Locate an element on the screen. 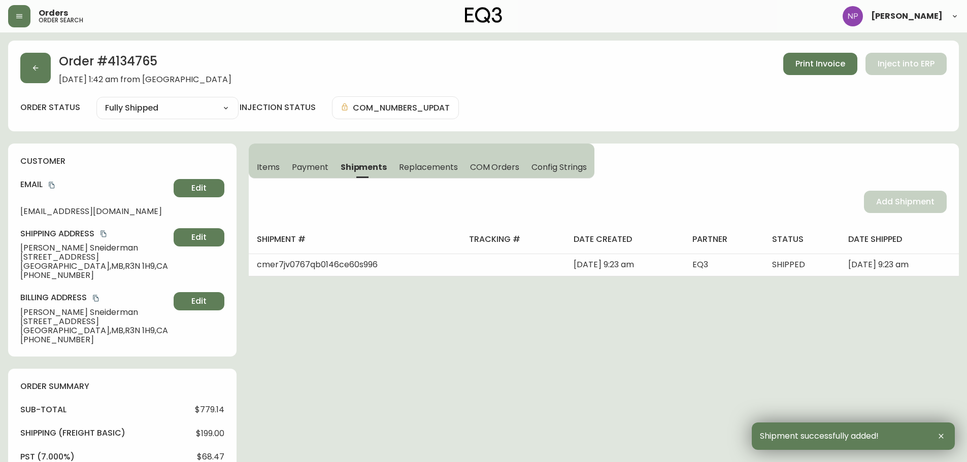 The height and width of the screenshot is (462, 967). h4: Shipping Address is located at coordinates (95, 234).